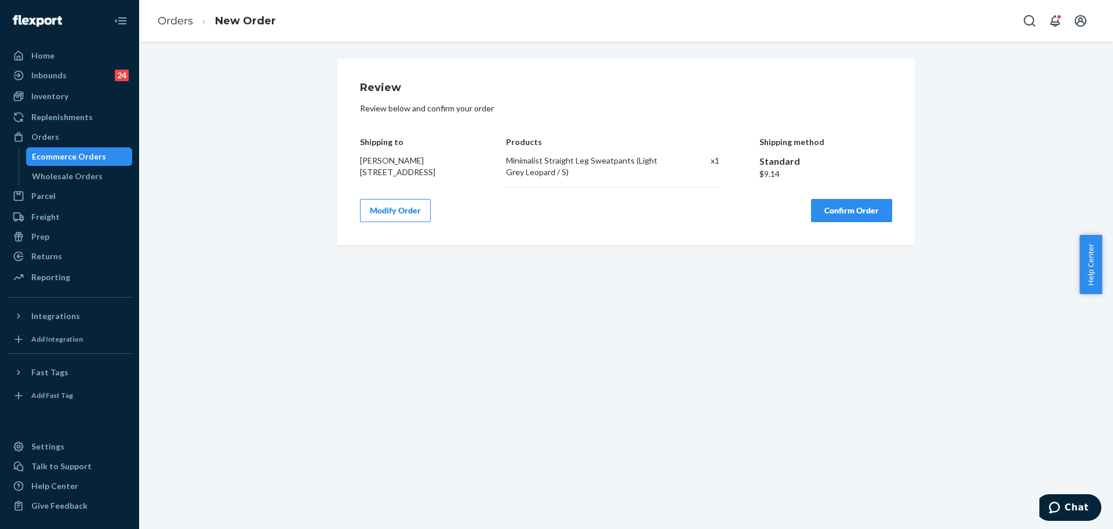 The image size is (1113, 529). Describe the element at coordinates (46, 256) in the screenshot. I see `div: Returns` at that location.